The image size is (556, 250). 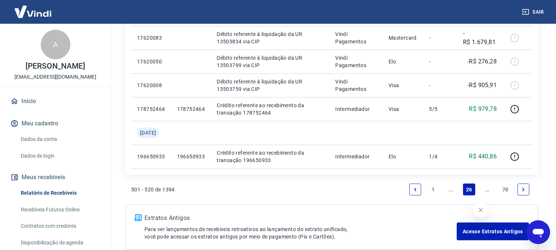 I want to click on a: Recebíveis Futuros Online, so click(x=60, y=209).